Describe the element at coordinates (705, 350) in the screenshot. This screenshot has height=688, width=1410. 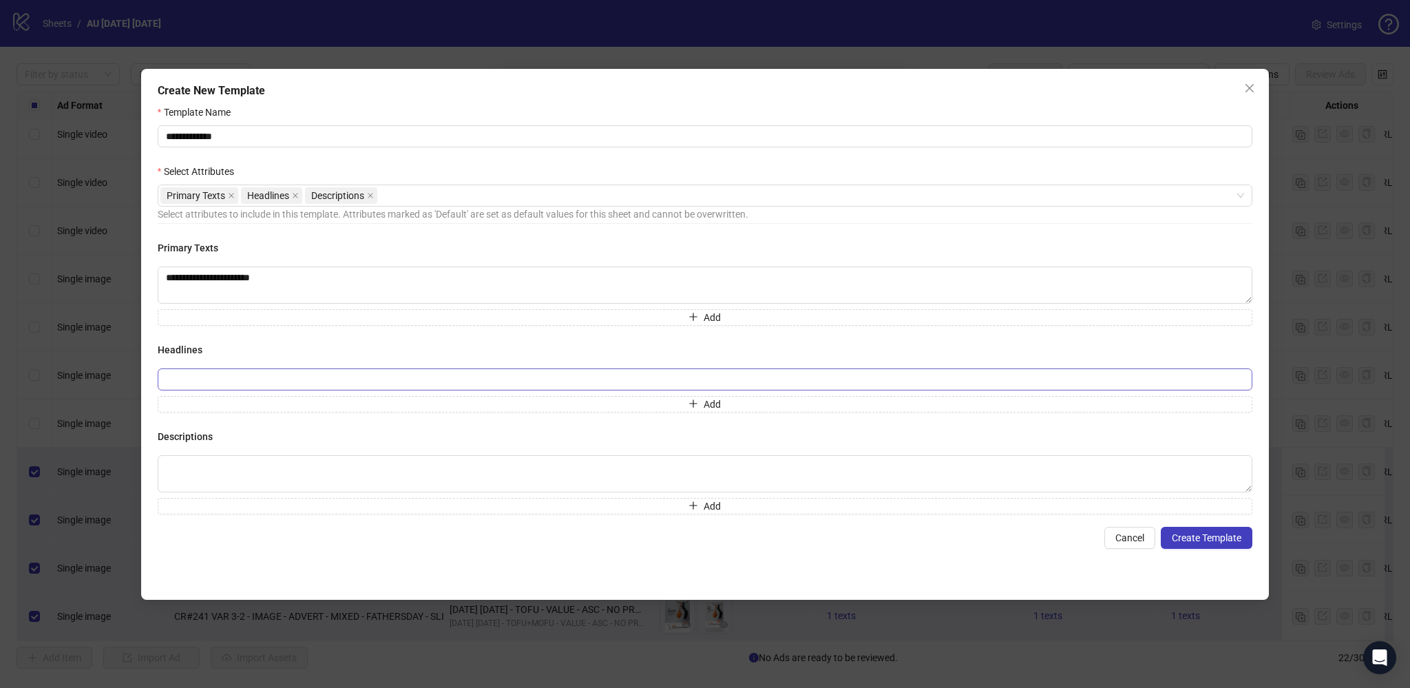
I see `h4: Headlines` at that location.